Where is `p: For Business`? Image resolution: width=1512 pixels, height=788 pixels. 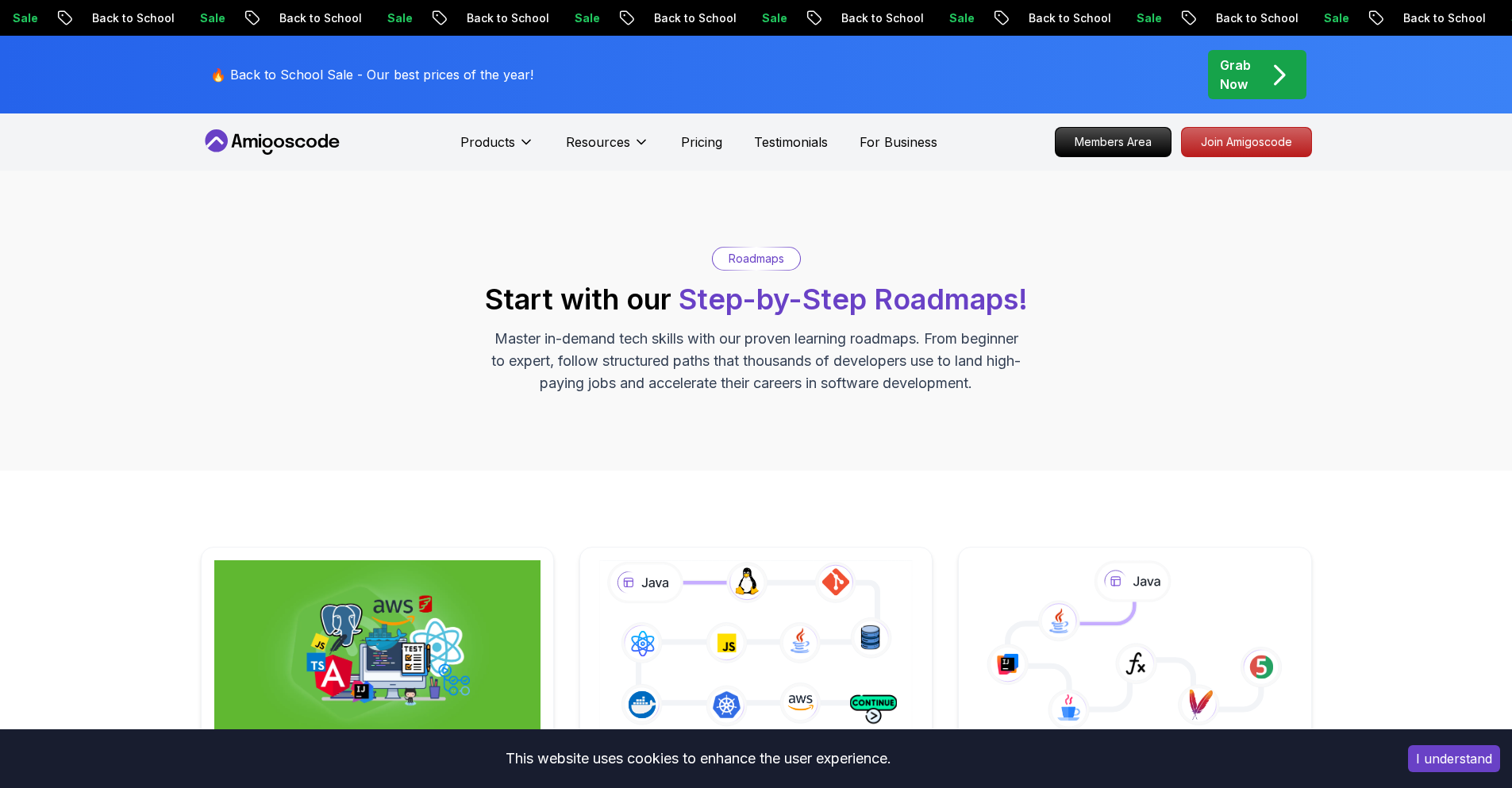 p: For Business is located at coordinates (899, 142).